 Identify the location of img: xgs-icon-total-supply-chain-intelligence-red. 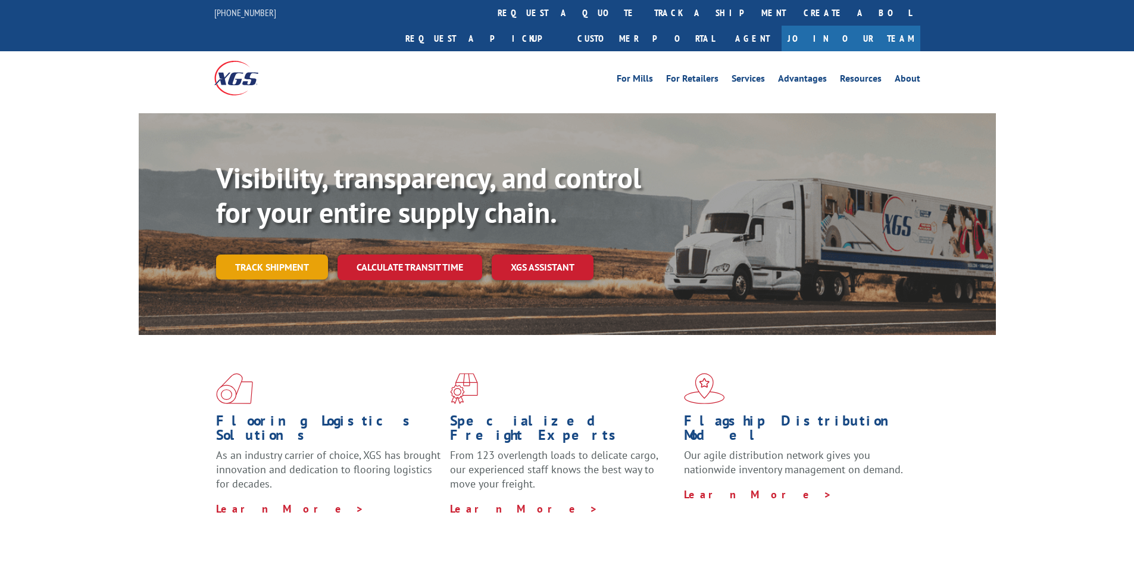
(235, 388).